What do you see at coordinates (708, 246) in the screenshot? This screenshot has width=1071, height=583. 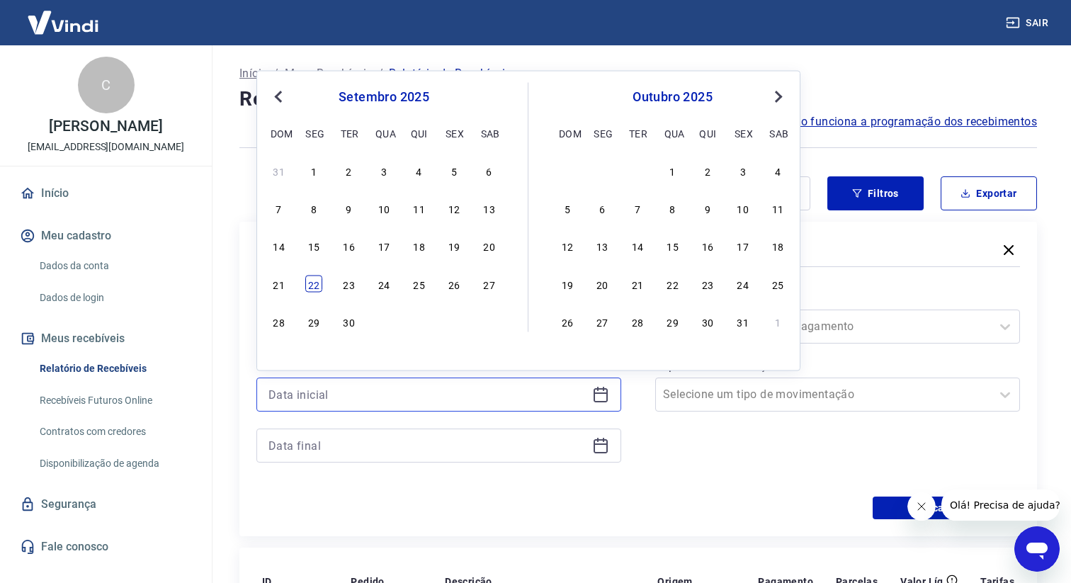 I see `div: Choose quinta-feira, 16 de outubro de 2025` at bounding box center [708, 246].